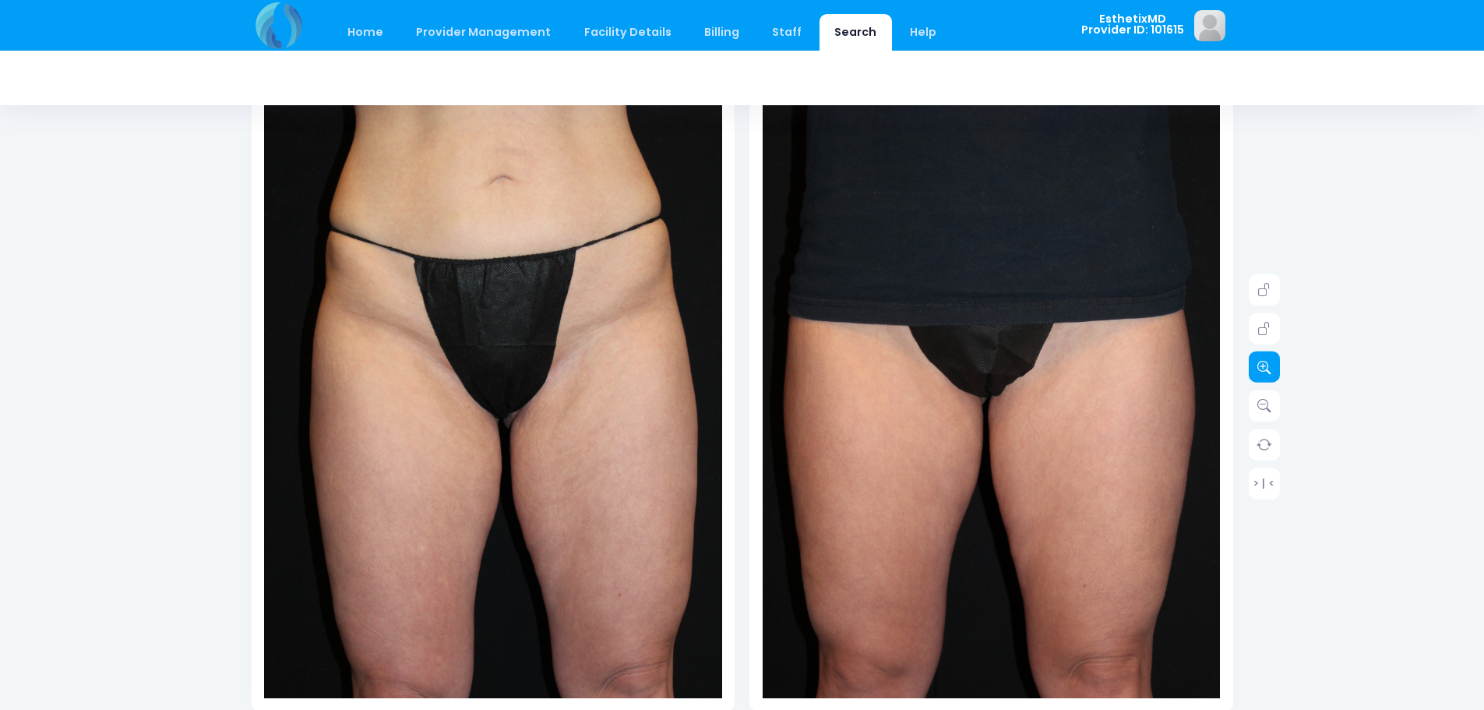 Image resolution: width=1484 pixels, height=710 pixels. What do you see at coordinates (627, 32) in the screenshot?
I see `a: Facility Details` at bounding box center [627, 32].